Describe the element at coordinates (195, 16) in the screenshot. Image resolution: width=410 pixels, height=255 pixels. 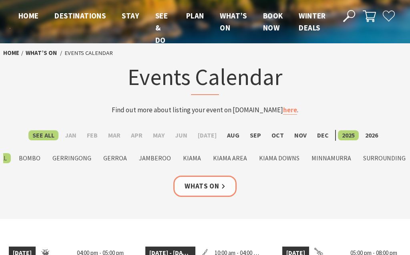
I see `span: Plan` at that location.